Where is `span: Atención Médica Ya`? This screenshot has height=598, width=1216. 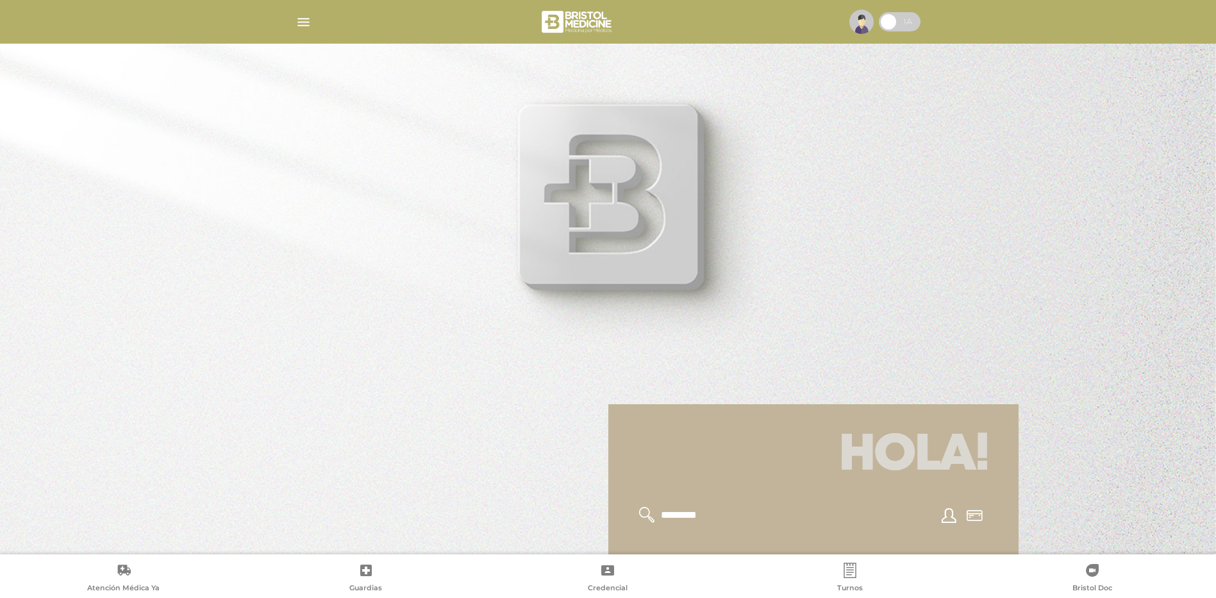
span: Atención Médica Ya is located at coordinates (123, 589).